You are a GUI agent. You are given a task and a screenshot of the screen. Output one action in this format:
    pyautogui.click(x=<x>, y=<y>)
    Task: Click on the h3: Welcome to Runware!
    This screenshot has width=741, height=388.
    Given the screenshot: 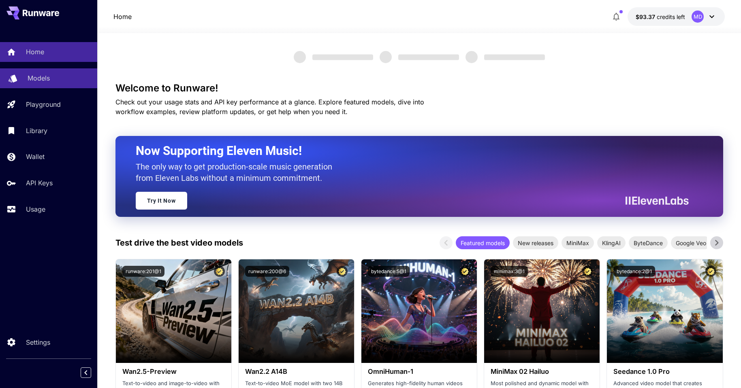 What is the action you would take?
    pyautogui.click(x=419, y=88)
    